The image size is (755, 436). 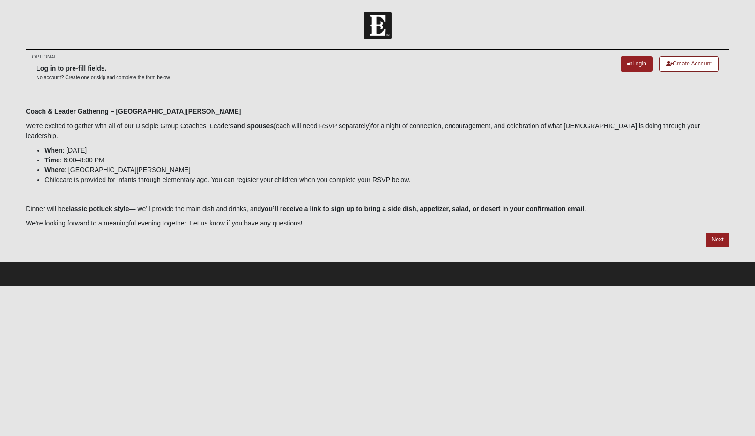 What do you see at coordinates (44, 57) in the screenshot?
I see `small: OPTIONAL` at bounding box center [44, 57].